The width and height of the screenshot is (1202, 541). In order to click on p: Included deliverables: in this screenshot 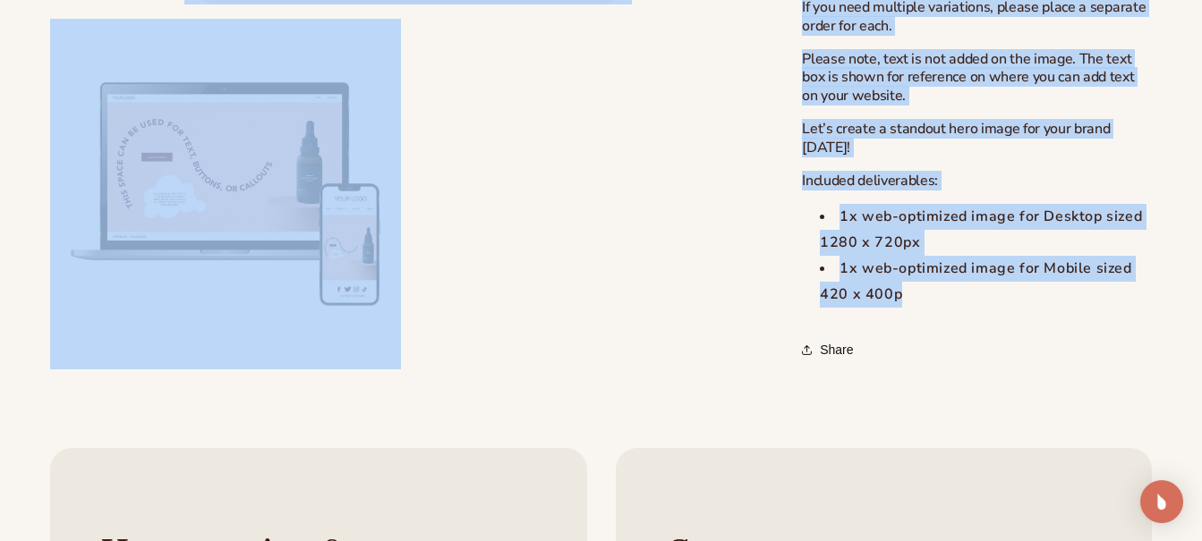, I will do `click(976, 181)`.